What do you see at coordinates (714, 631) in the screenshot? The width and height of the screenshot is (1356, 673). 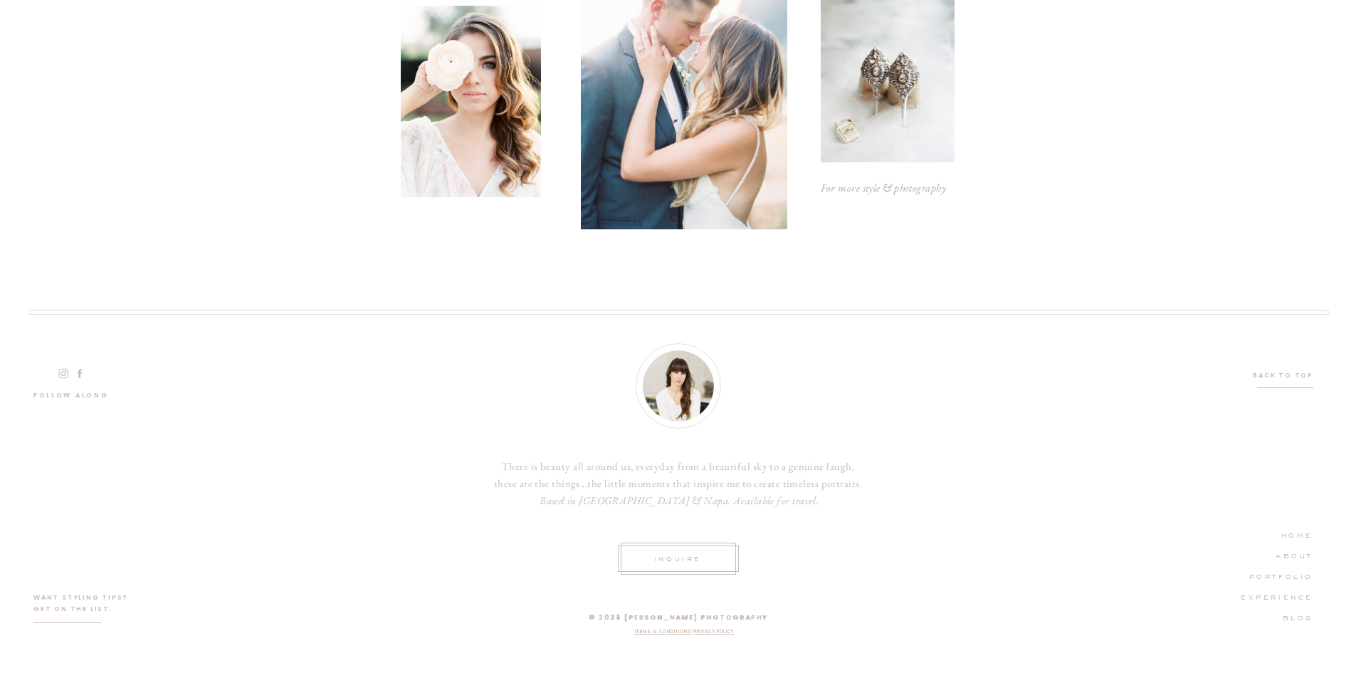 I see `a: Privacy policy` at bounding box center [714, 631].